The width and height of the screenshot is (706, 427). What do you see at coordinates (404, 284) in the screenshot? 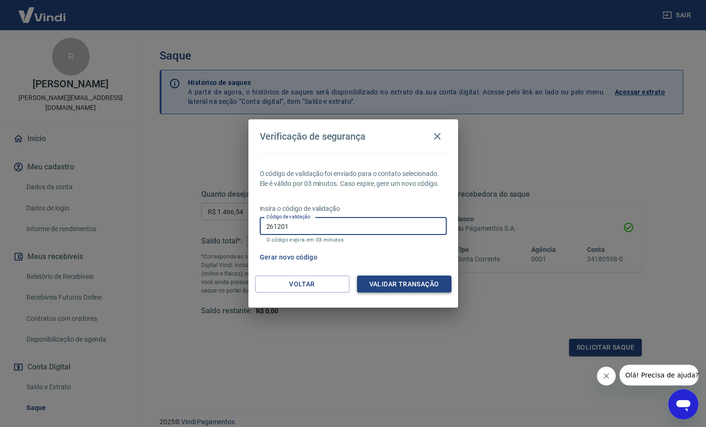
I see `button: Validar transação` at bounding box center [404, 284].